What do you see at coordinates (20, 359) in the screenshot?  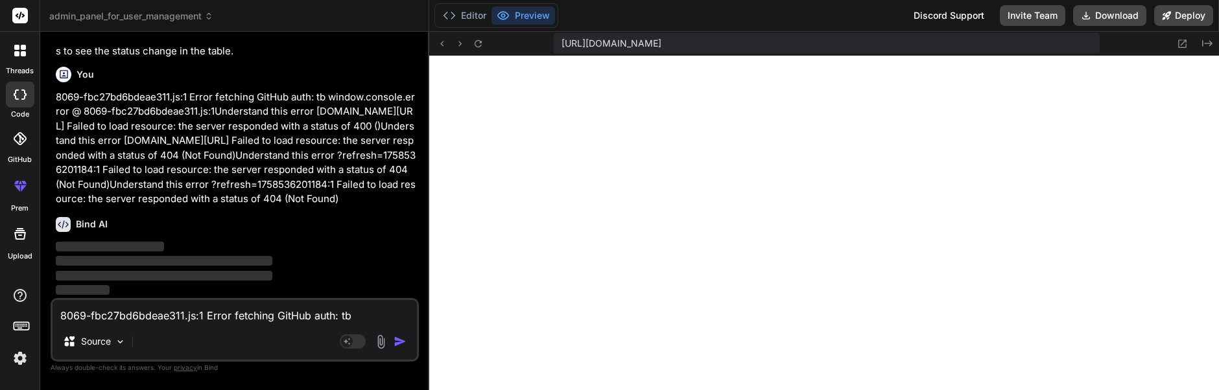 I see `img: settings` at bounding box center [20, 359].